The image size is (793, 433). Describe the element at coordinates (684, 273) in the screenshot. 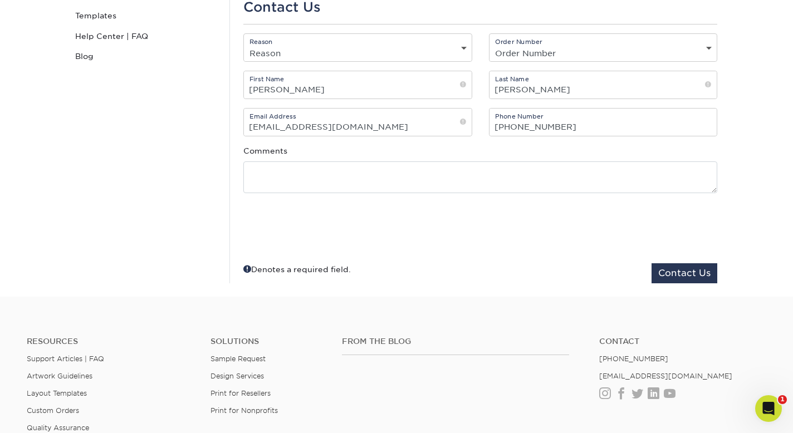

I see `button: Contact Us` at that location.